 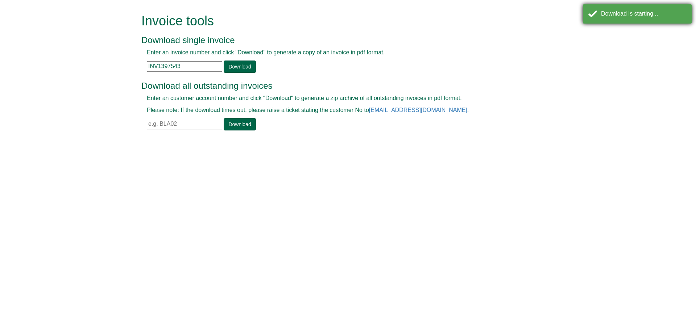 I want to click on h1: Invoice tools, so click(x=340, y=21).